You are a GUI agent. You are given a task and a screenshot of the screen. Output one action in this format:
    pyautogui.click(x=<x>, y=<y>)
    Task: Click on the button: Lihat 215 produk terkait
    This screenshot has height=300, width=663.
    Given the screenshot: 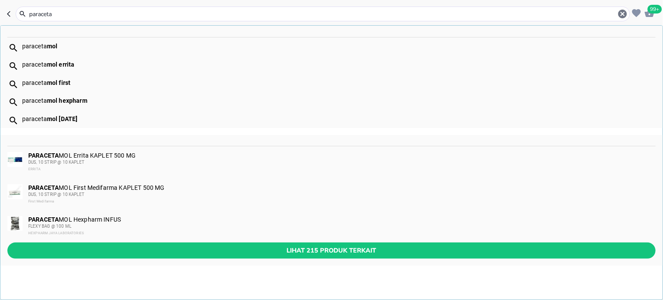 What is the action you would take?
    pyautogui.click(x=331, y=250)
    